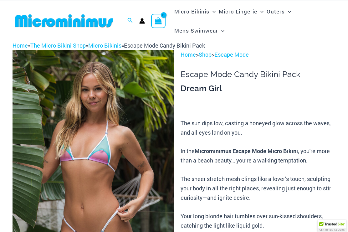 The height and width of the screenshot is (232, 348). Describe the element at coordinates (199, 30) in the screenshot. I see `a: Mens SwimwearMenu ToggleMenu Toggle` at that location.